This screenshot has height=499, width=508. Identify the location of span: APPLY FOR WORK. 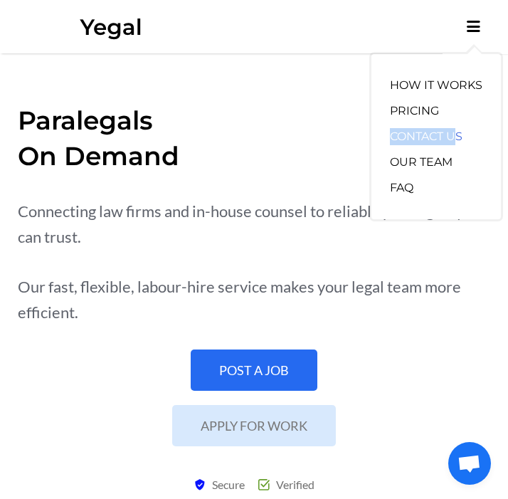
(254, 426).